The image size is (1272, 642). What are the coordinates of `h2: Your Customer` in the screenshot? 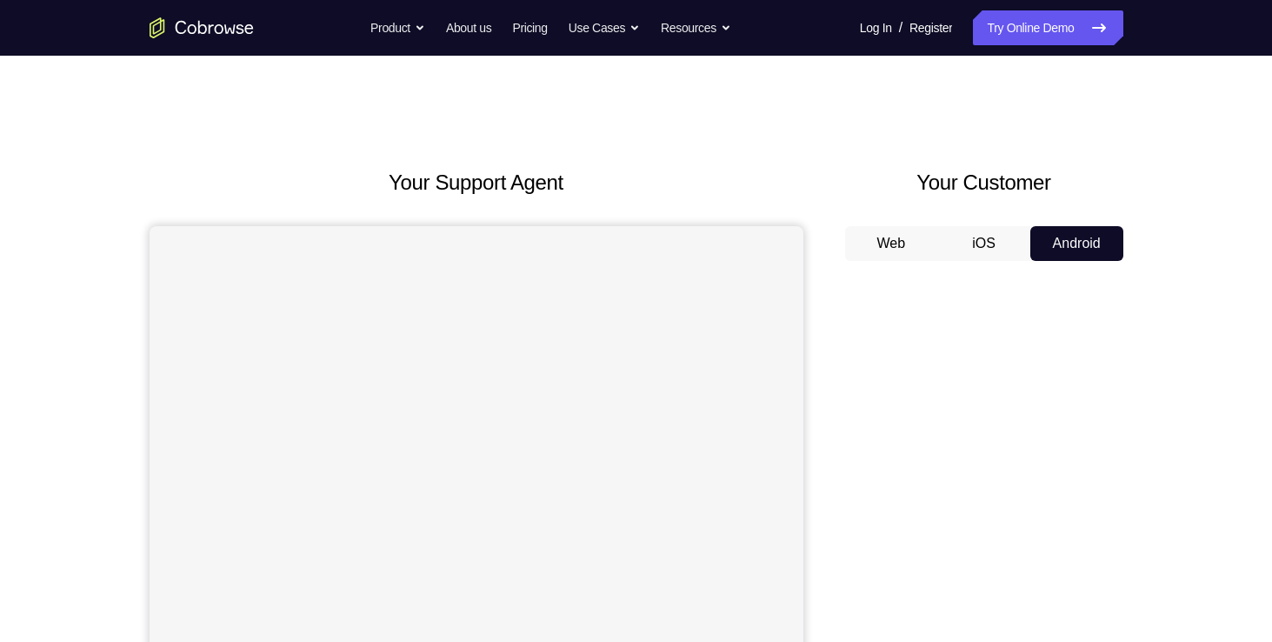 It's located at (984, 183).